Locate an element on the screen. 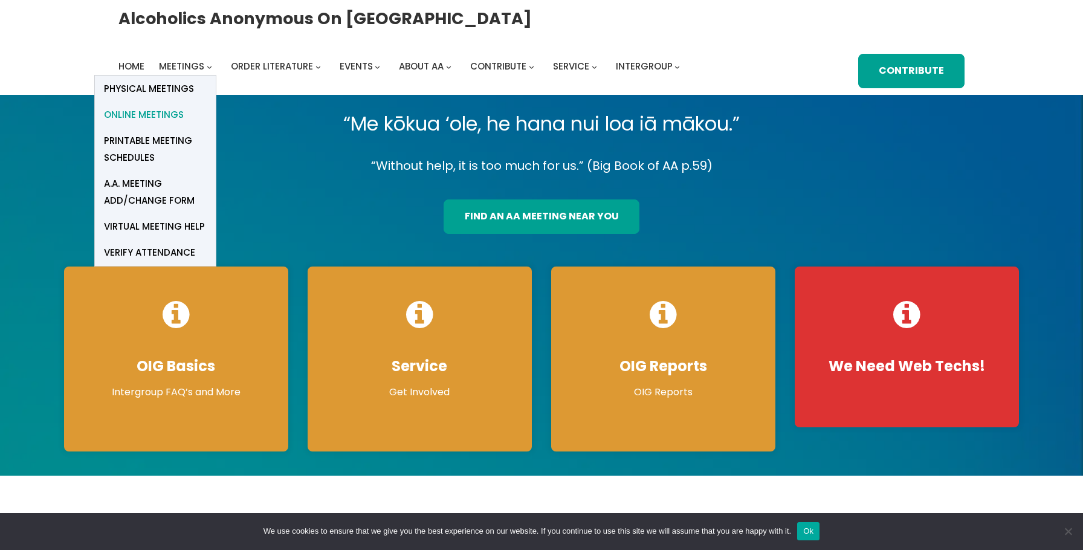 This screenshot has height=550, width=1083. h4: OIG Reports is located at coordinates (663, 366).